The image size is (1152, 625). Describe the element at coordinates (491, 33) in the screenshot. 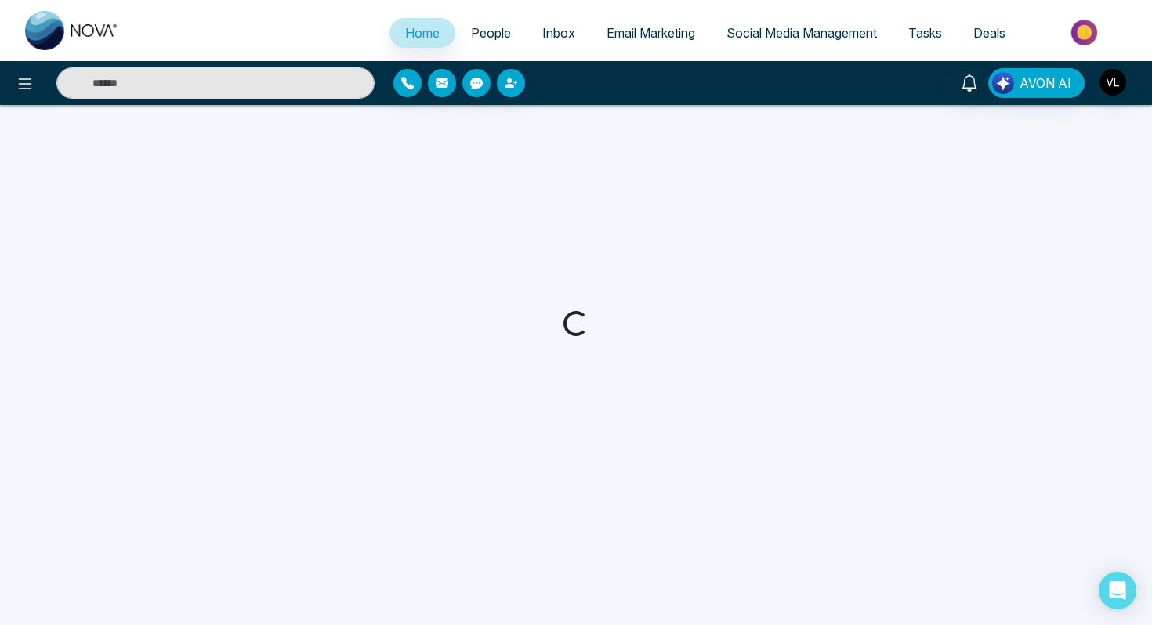

I see `a: People` at that location.